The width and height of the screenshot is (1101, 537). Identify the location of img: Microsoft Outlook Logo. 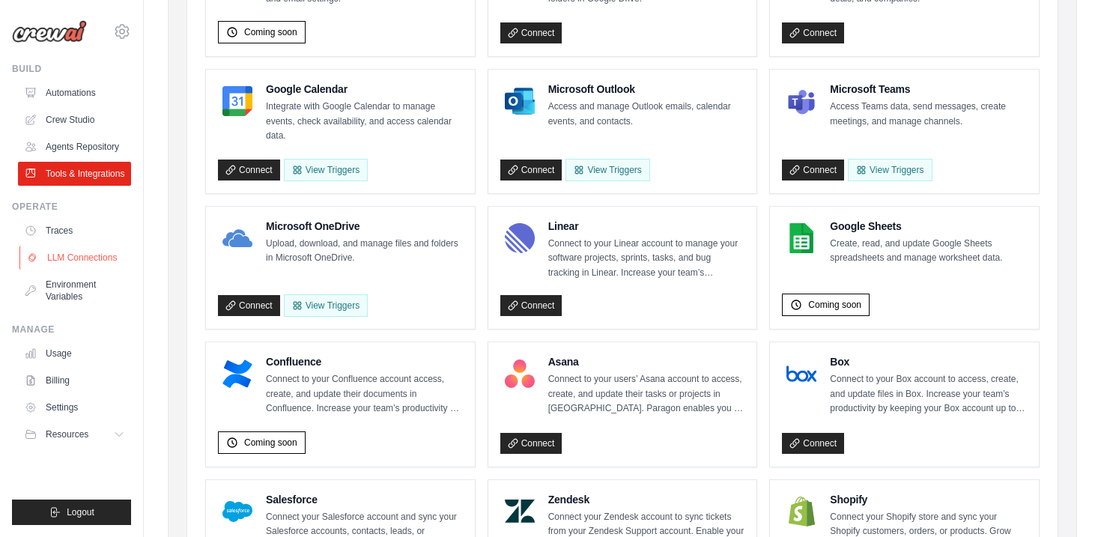
(520, 101).